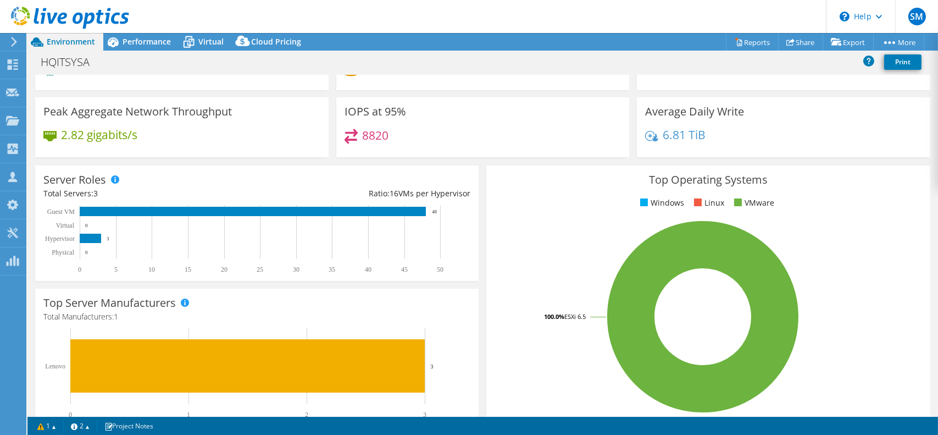 Image resolution: width=938 pixels, height=435 pixels. I want to click on text: 30, so click(296, 269).